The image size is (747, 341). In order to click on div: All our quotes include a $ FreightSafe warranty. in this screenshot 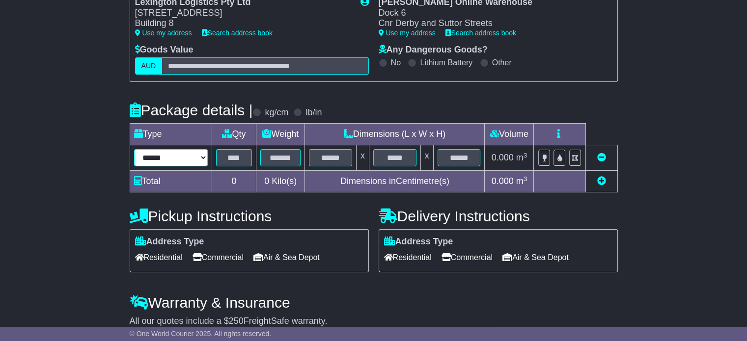, I will do `click(374, 322)`.